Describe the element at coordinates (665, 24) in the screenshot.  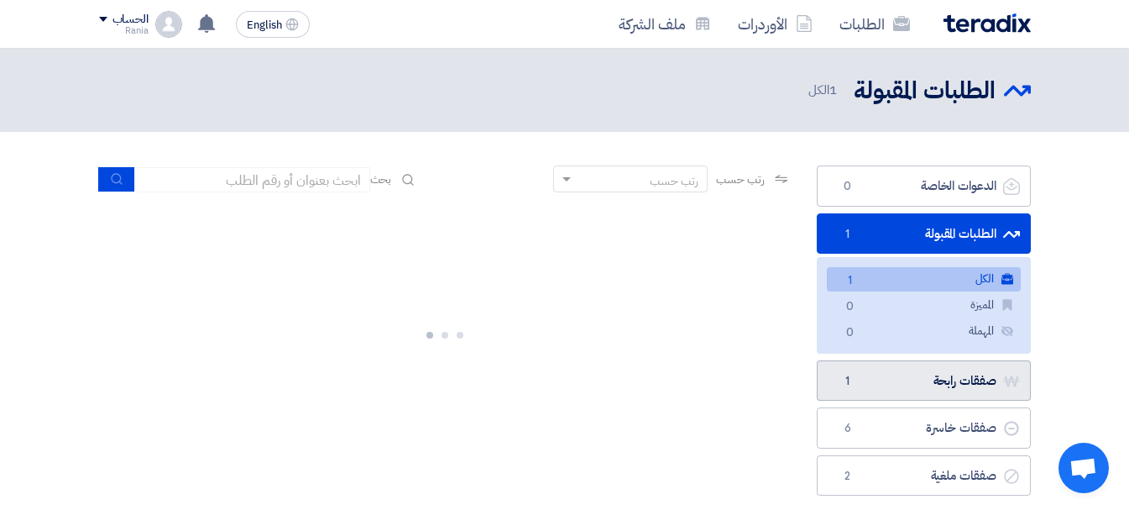
I see `a: ملف الشركة` at that location.